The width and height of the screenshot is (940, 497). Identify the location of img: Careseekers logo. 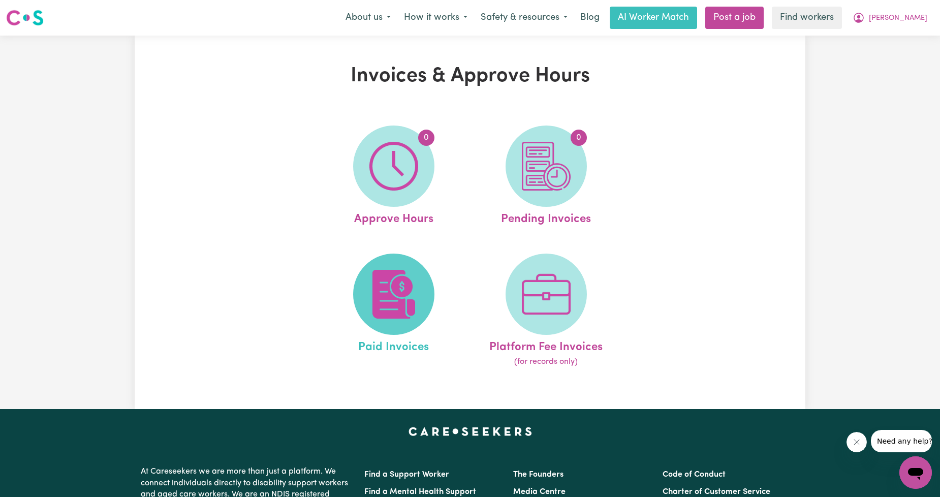
(25, 18).